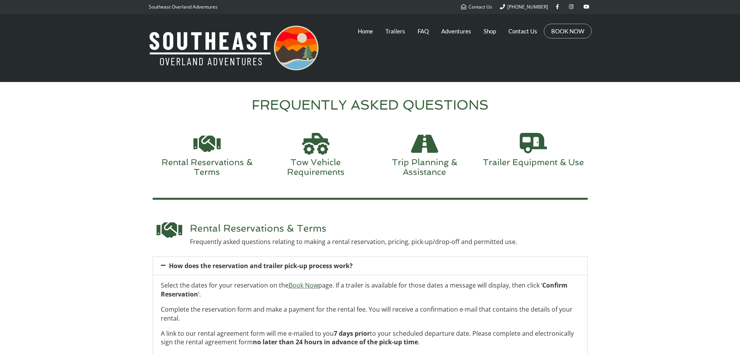 Image resolution: width=740 pixels, height=354 pixels. I want to click on a: Book Now, so click(304, 285).